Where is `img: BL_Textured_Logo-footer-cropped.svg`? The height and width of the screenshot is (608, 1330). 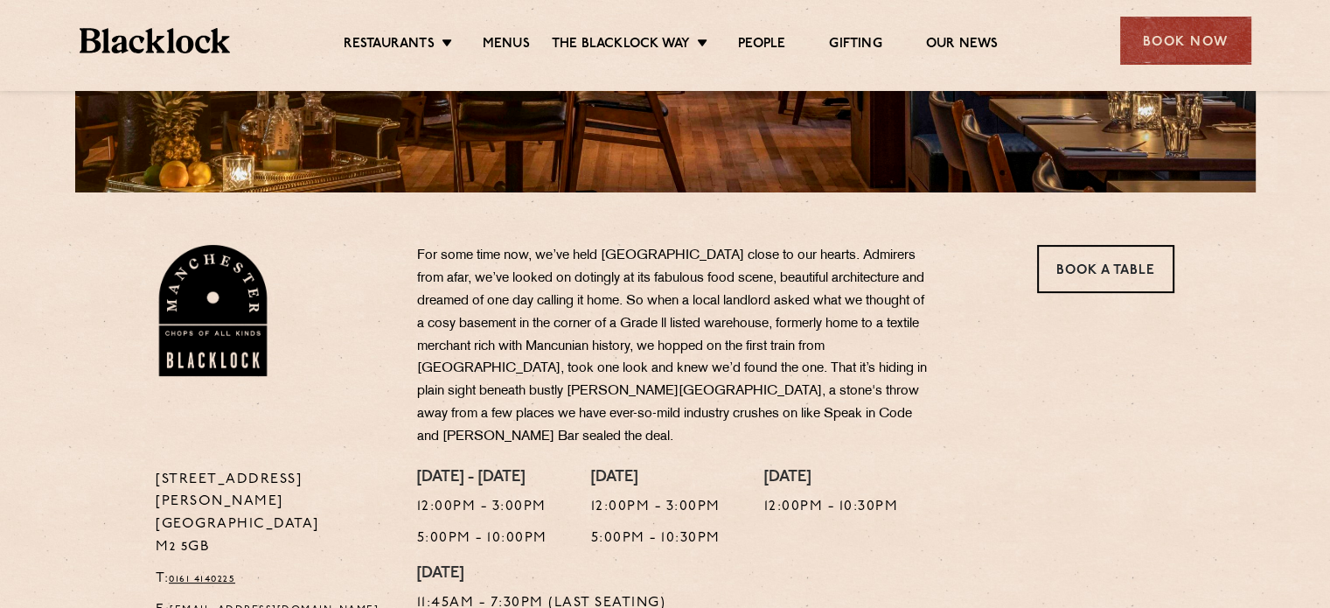
img: BL_Textured_Logo-footer-cropped.svg is located at coordinates (155, 40).